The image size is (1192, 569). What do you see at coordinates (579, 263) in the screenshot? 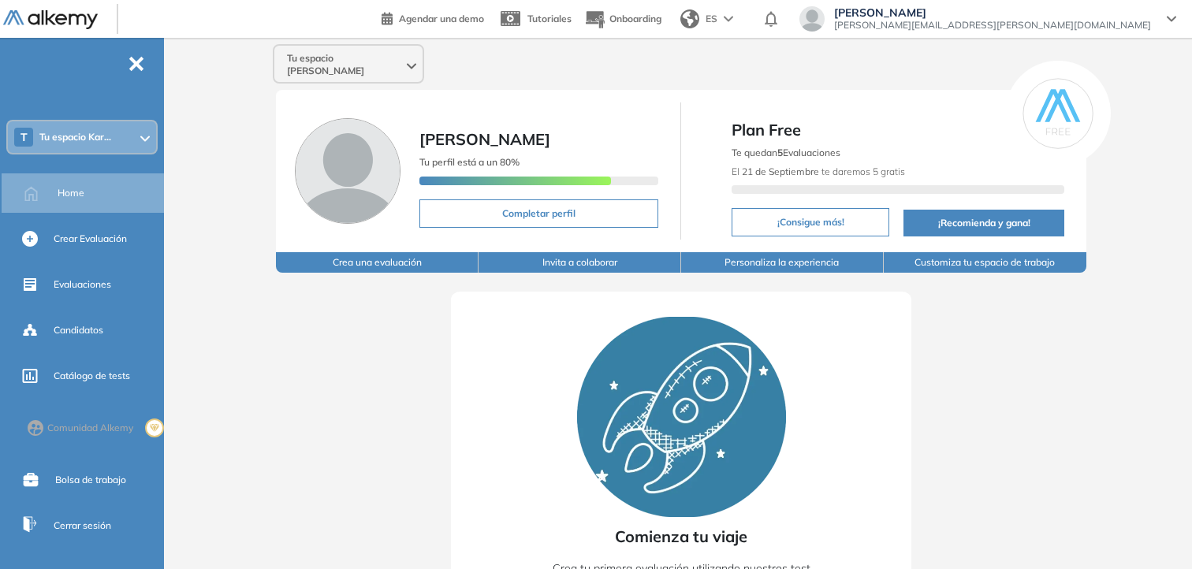
I see `button: Invita a colaborar` at bounding box center [579, 263].